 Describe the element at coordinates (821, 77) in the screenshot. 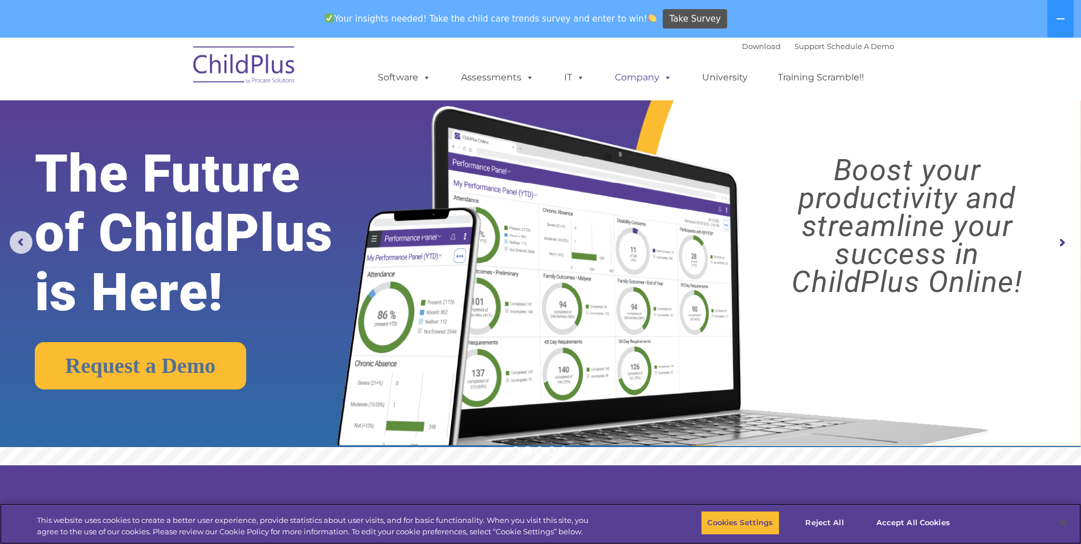

I see `a: Training Scramble!!` at that location.